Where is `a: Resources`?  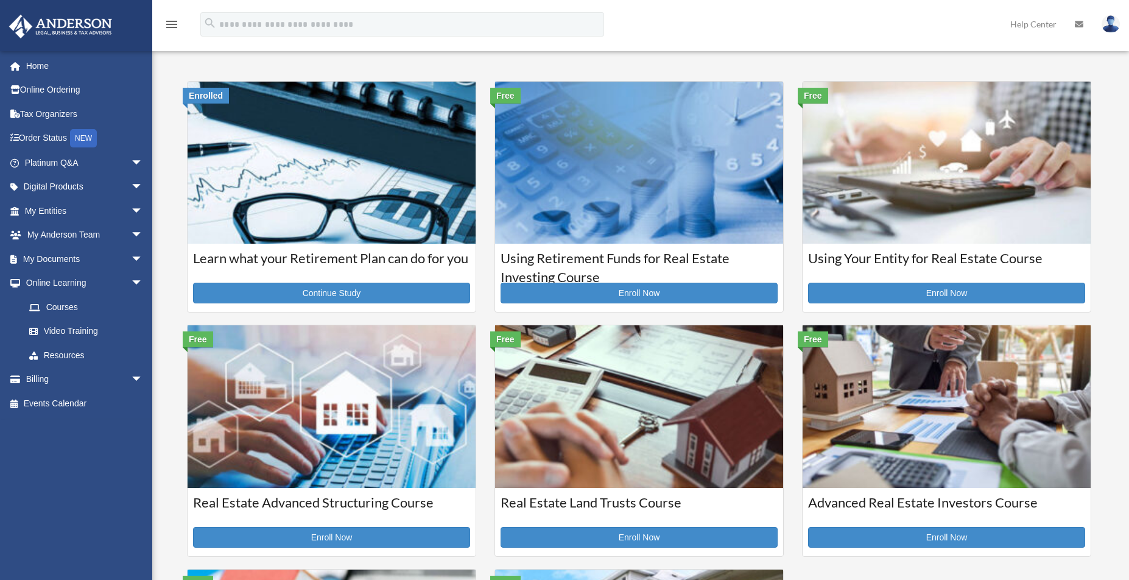 a: Resources is located at coordinates (89, 355).